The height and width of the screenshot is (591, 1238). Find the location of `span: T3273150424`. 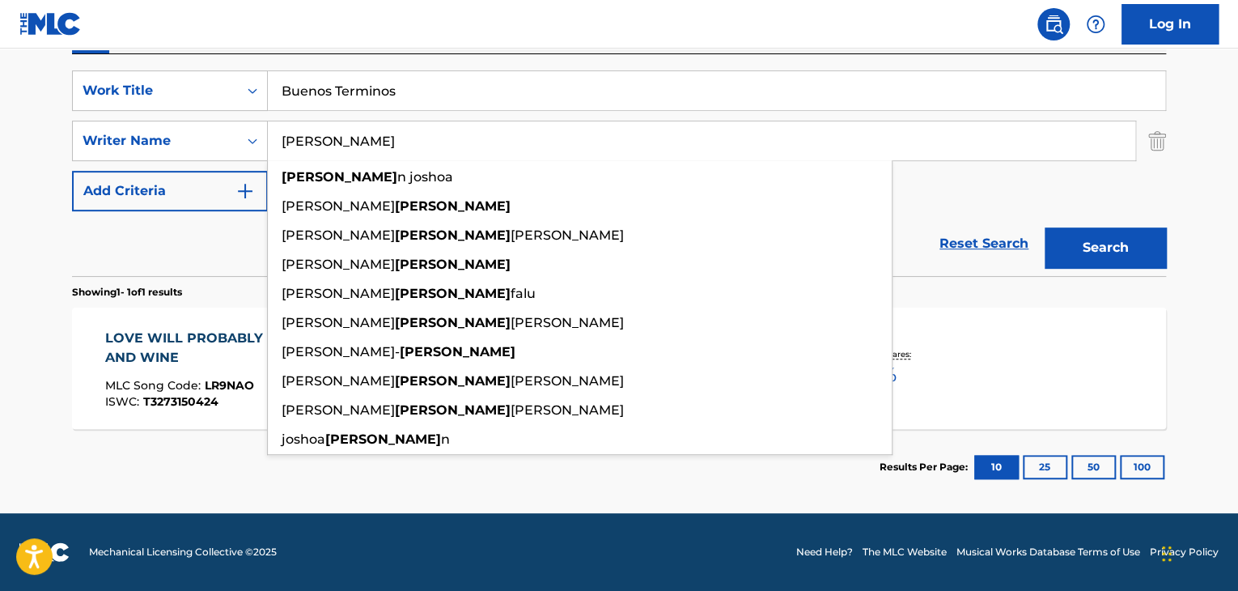

span: T3273150424 is located at coordinates (180, 401).